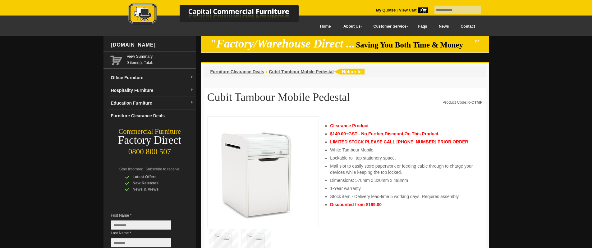  Describe the element at coordinates (301, 72) in the screenshot. I see `a: Cubit Tambour Mobile Pedestal` at that location.